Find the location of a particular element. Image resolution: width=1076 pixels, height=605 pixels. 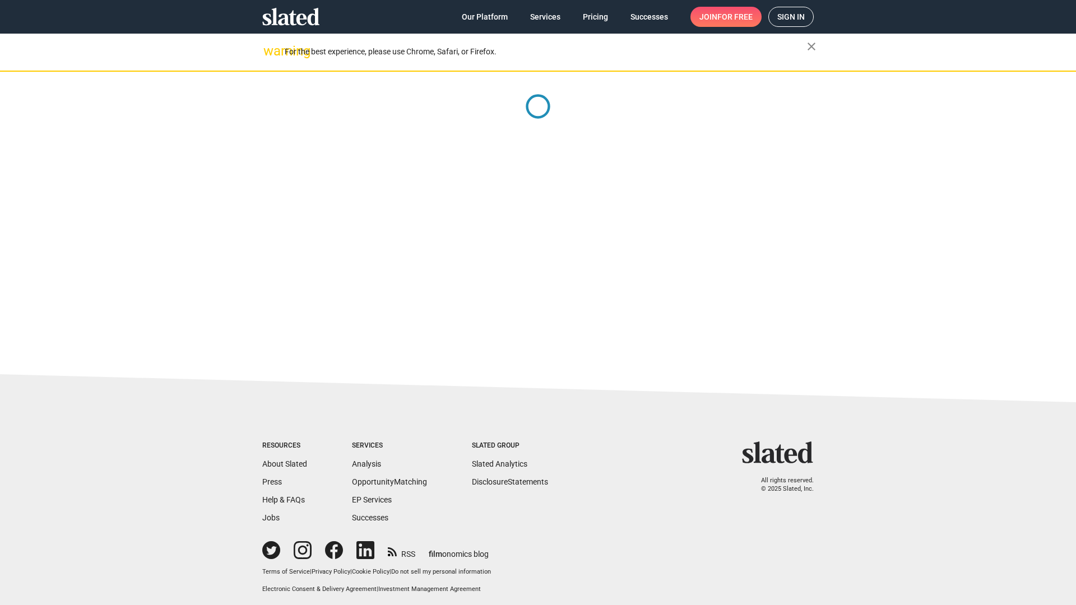

a: Terms of Service is located at coordinates (286, 572).